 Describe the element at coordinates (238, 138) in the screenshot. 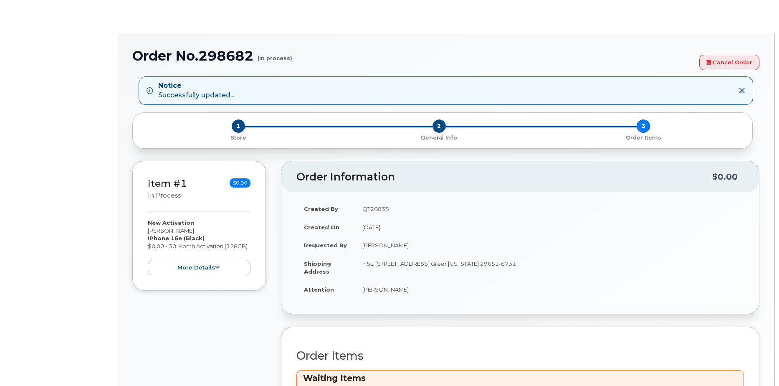

I see `p: Store` at that location.